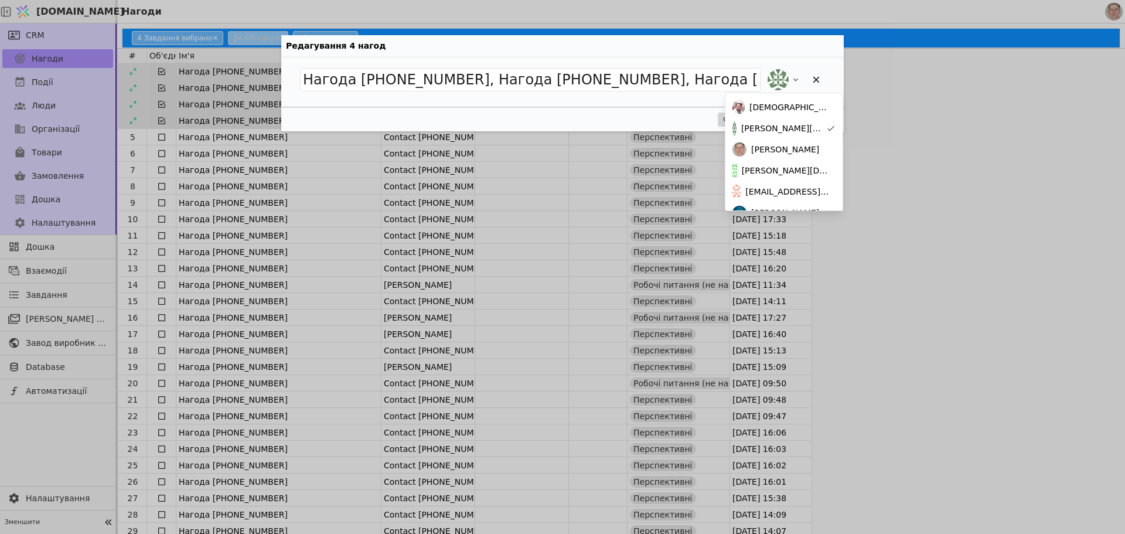  I want to click on img: СБ, so click(739, 213).